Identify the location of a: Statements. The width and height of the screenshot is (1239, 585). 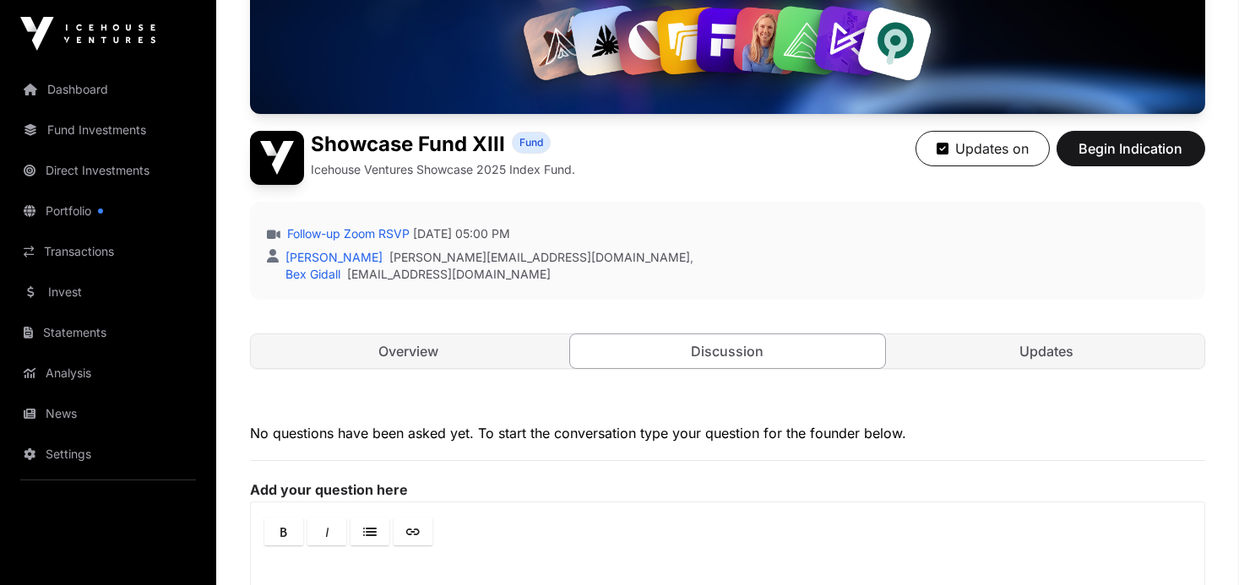
(108, 333).